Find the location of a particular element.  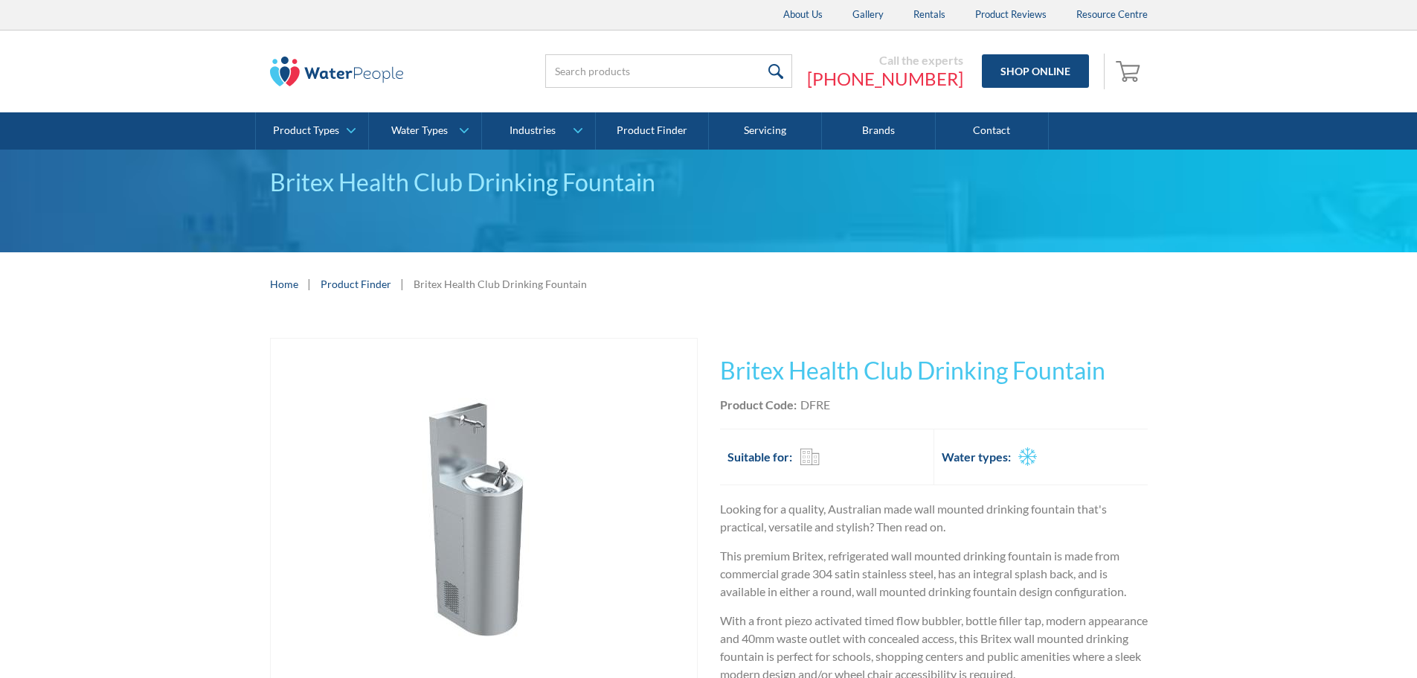

h1: Britex Health Club Drinking Fountain is located at coordinates (934, 370).